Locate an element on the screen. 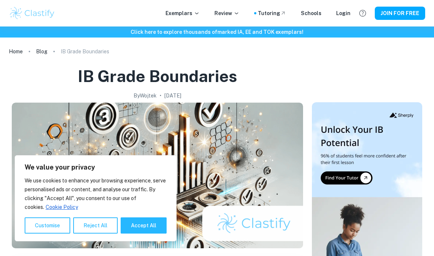 The height and width of the screenshot is (256, 434). a: Tutoring is located at coordinates (272, 13).